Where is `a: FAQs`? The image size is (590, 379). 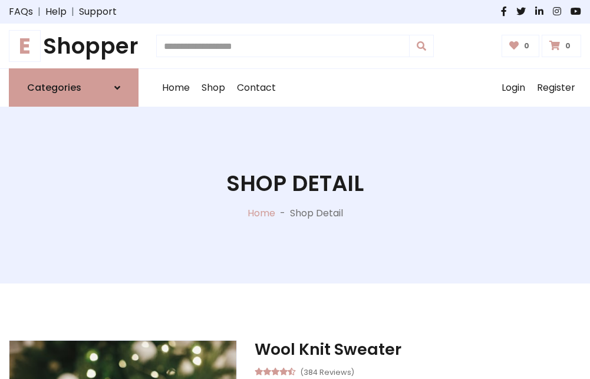
a: FAQs is located at coordinates (21, 12).